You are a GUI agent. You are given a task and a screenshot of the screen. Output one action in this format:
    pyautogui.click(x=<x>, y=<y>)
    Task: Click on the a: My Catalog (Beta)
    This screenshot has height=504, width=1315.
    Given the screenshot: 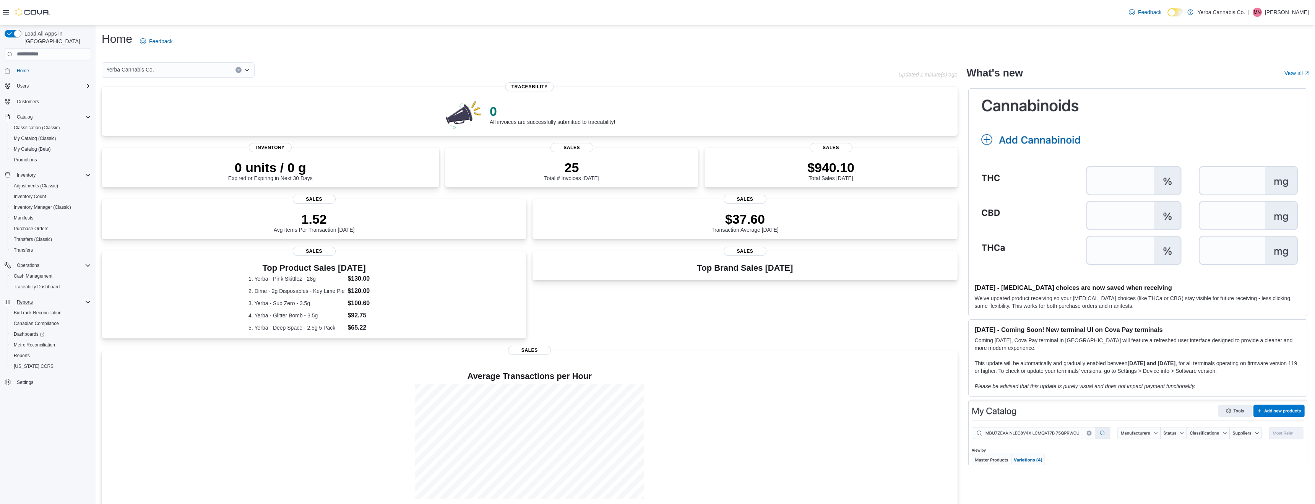 What is the action you would take?
    pyautogui.click(x=32, y=149)
    